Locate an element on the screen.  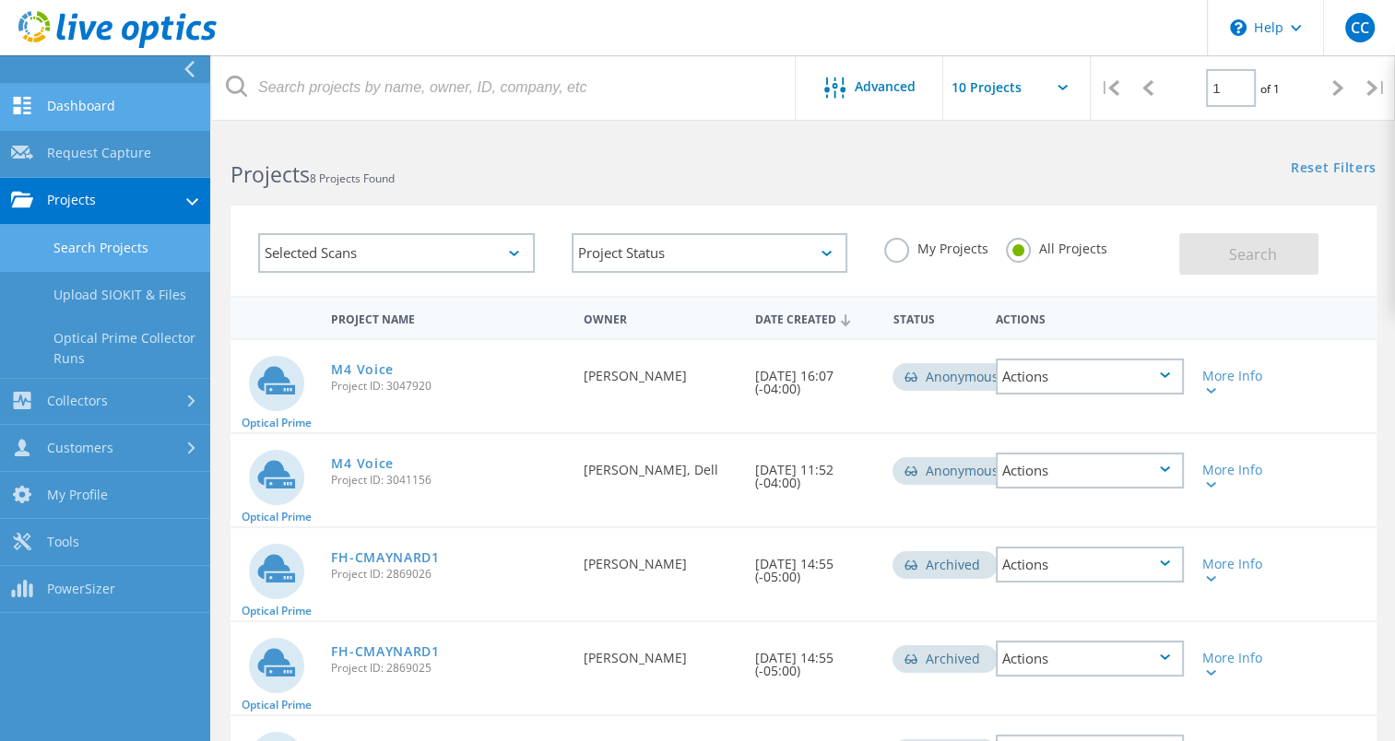
span: Project ID: 3041156 is located at coordinates (447, 480).